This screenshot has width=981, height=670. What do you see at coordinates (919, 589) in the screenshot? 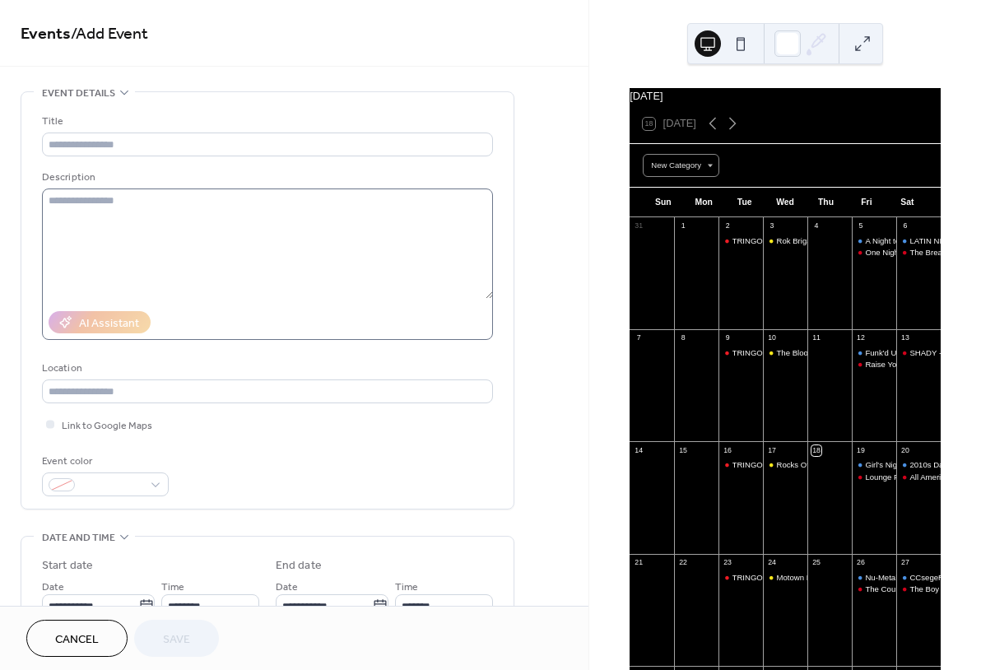
I see `div: The Boy Band Night - FRONT STAGE` at bounding box center [919, 589].